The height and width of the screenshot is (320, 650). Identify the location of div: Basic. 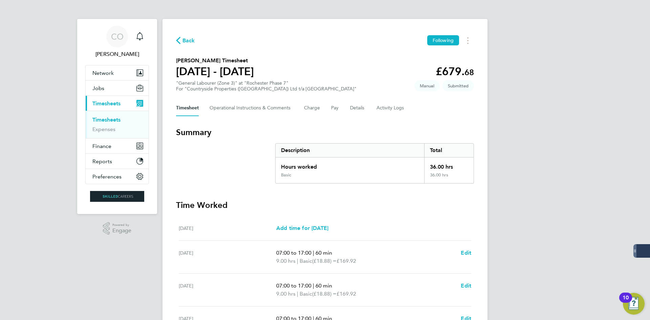
(286, 175).